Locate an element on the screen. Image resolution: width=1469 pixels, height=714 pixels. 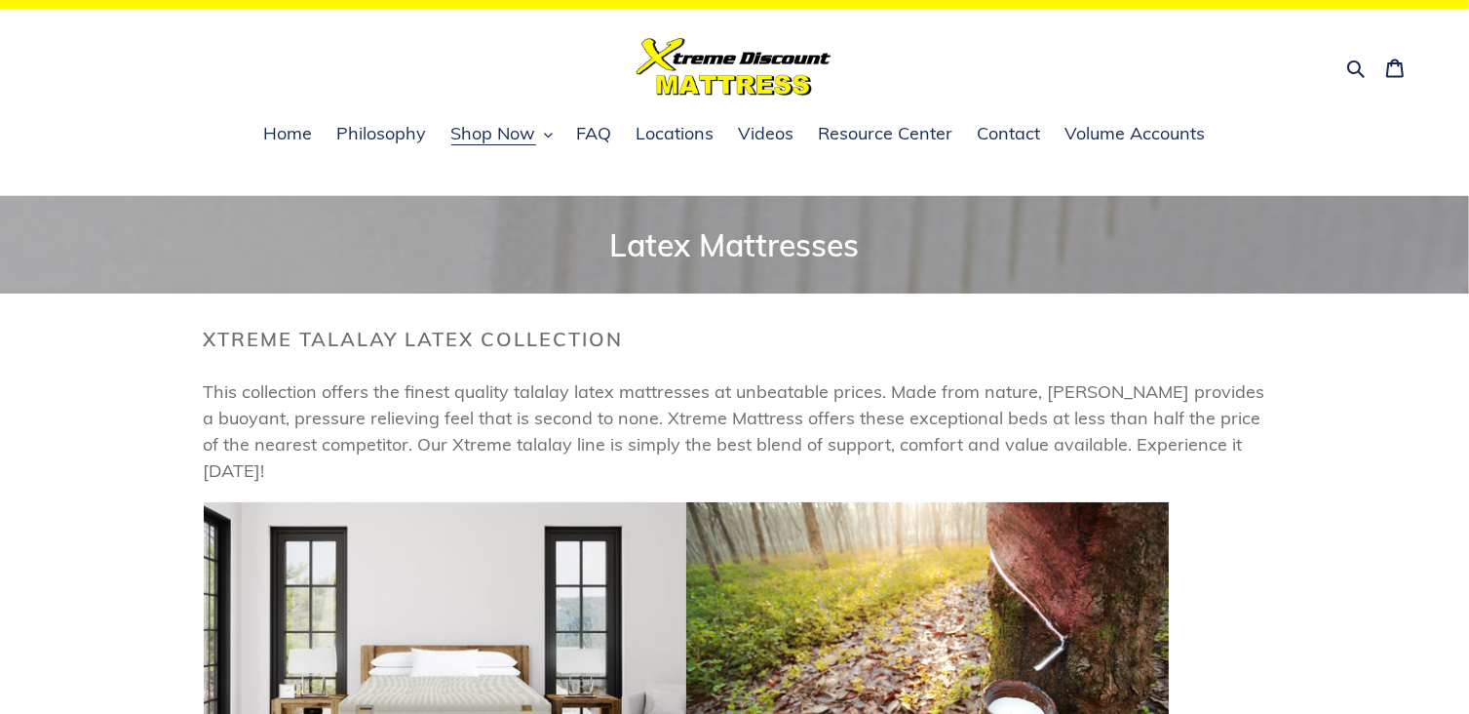
span: Contact is located at coordinates (1009, 134).